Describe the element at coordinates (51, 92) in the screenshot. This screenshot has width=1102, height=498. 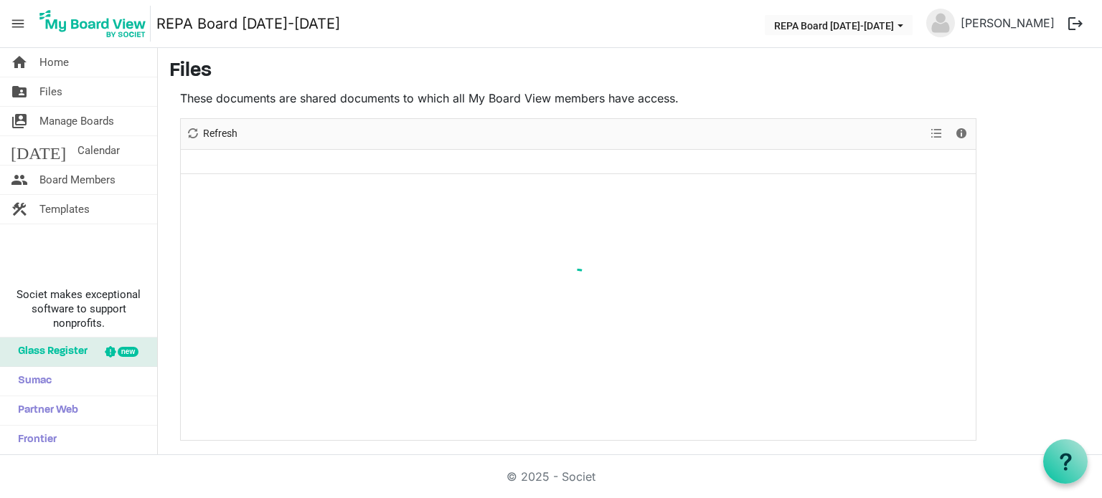
I see `span: Files` at that location.